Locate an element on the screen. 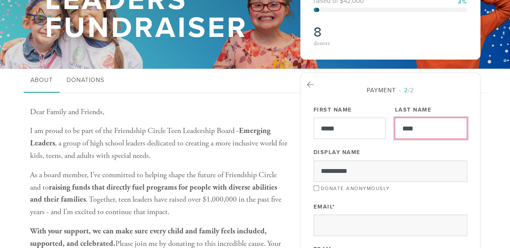  label: Donate Anonymously is located at coordinates (355, 188).